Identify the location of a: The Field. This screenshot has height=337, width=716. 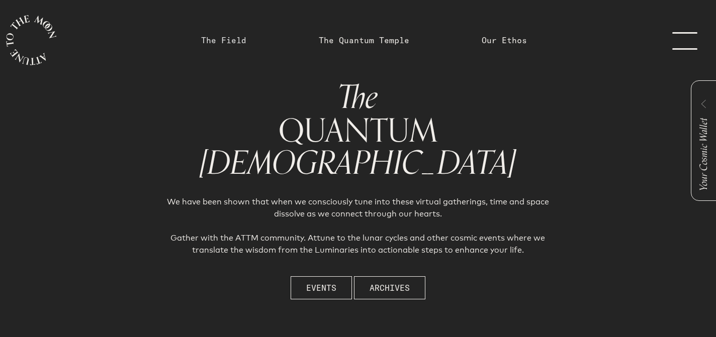
(224, 40).